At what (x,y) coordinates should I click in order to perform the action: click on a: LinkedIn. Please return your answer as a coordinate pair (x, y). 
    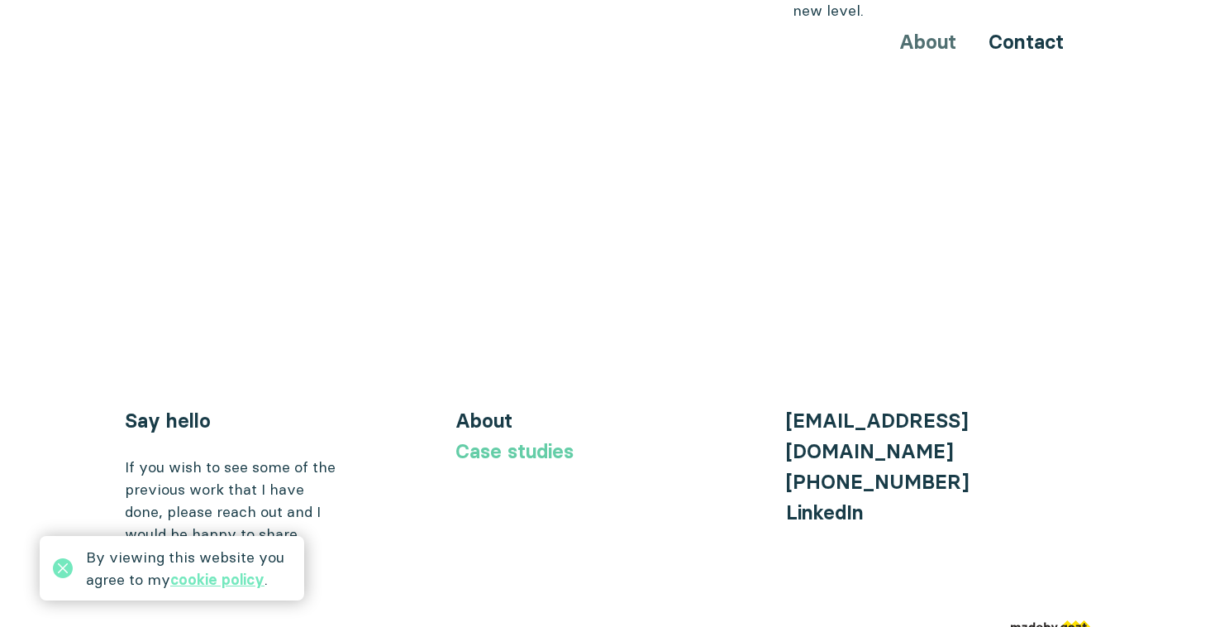
    Looking at the image, I should click on (825, 512).